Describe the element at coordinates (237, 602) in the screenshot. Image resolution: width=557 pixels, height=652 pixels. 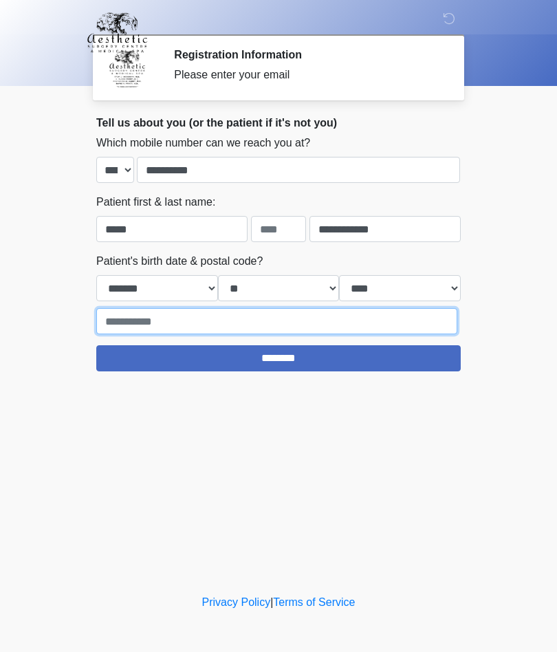
I see `a: Privacy Policy` at that location.